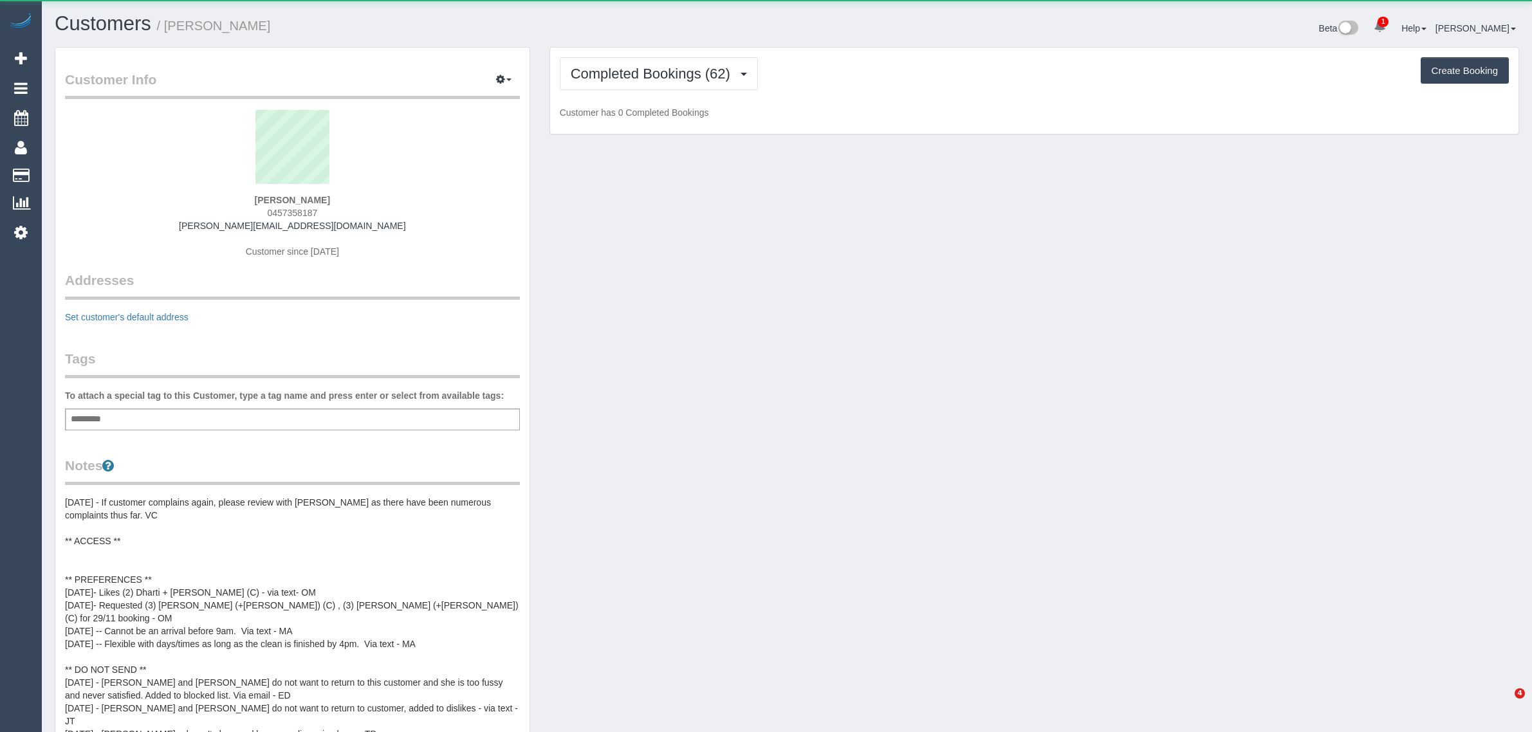 This screenshot has height=732, width=1532. What do you see at coordinates (292, 364) in the screenshot?
I see `legend: Tags` at bounding box center [292, 364].